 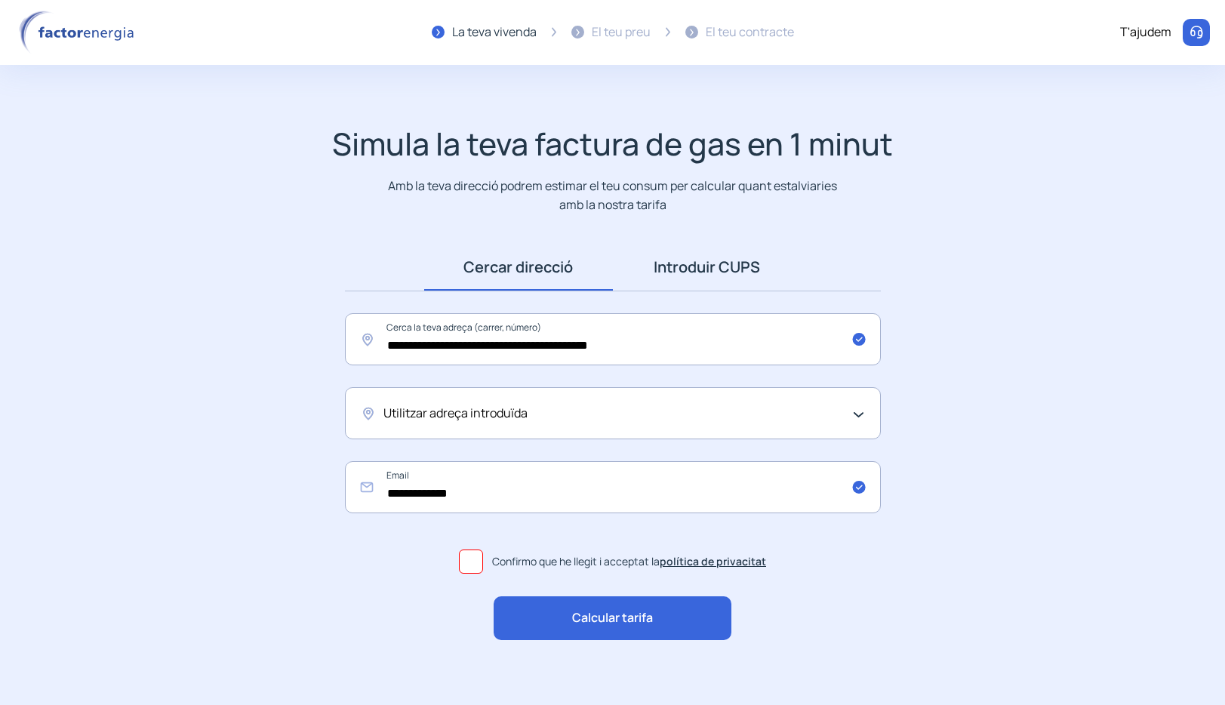 What do you see at coordinates (518, 267) in the screenshot?
I see `a: Cercar direcció` at bounding box center [518, 267].